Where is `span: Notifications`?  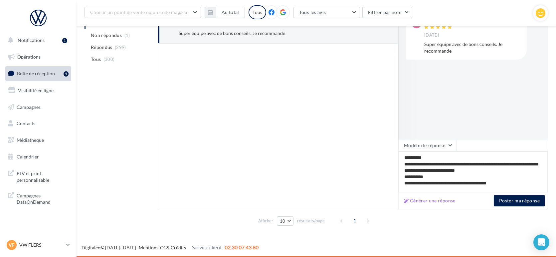 span: Notifications is located at coordinates (31, 40).